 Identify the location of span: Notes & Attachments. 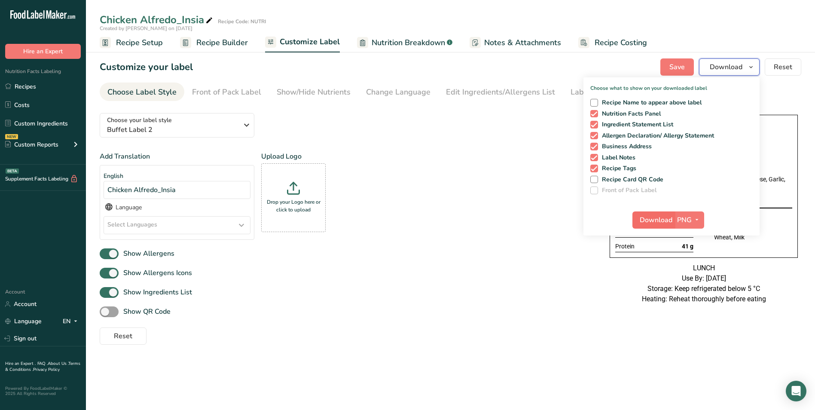
(522, 43).